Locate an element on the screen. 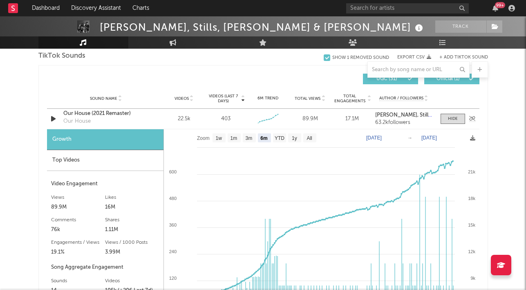 Image resolution: width=526 pixels, height=290 pixels. text: 1m is located at coordinates (233, 138).